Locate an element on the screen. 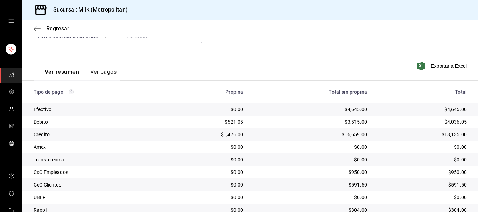 The height and width of the screenshot is (212, 478). h3: Sucursal: Milk (Metropolitan) is located at coordinates (87, 10).